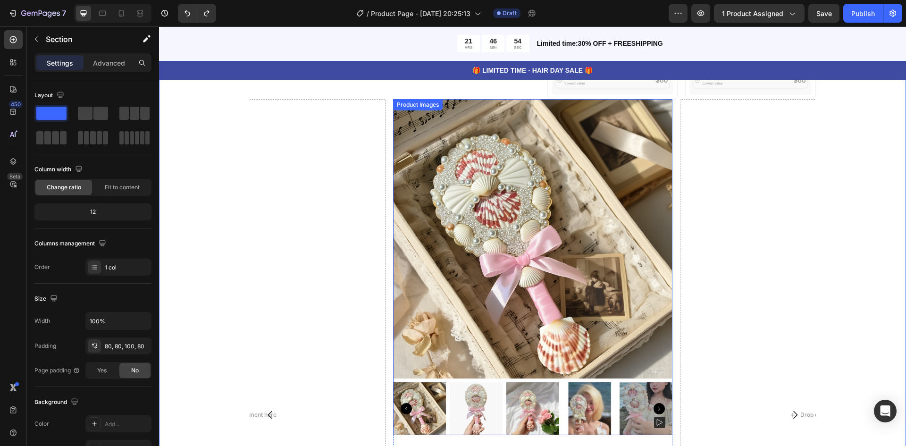  What do you see at coordinates (16, 104) in the screenshot?
I see `div: 450` at bounding box center [16, 104].